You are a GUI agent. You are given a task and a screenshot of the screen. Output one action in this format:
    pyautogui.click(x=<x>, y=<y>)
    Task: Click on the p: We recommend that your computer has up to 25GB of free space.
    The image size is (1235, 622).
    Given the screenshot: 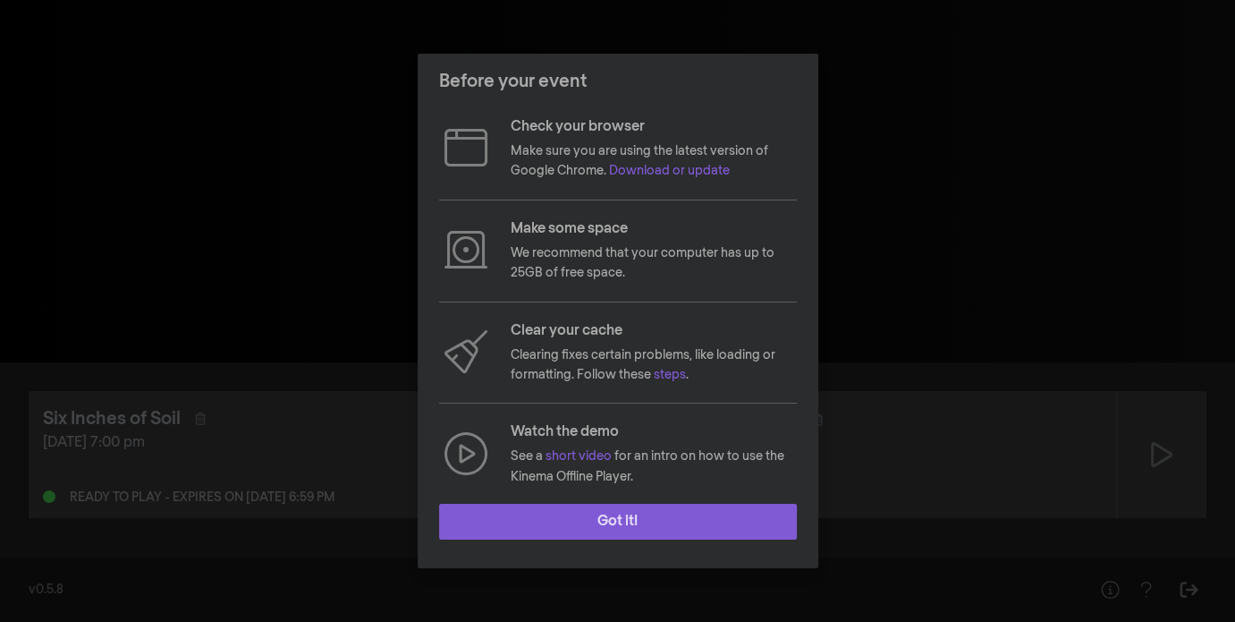 What is the action you would take?
    pyautogui.click(x=654, y=263)
    